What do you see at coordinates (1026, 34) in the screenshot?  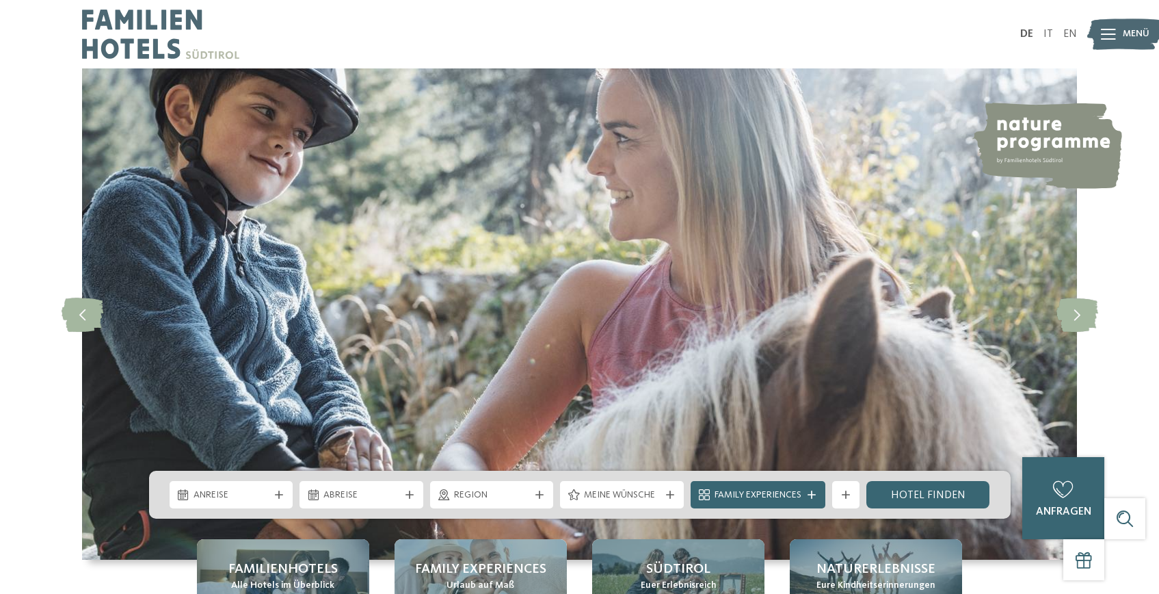 I see `a: DE` at bounding box center [1026, 34].